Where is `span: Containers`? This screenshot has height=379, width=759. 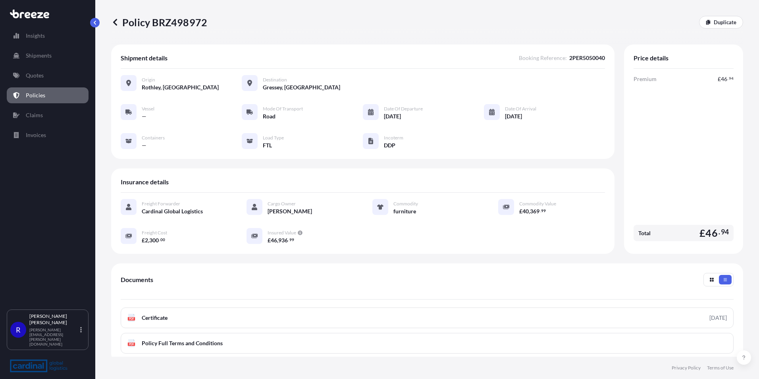 span: Containers is located at coordinates (153, 138).